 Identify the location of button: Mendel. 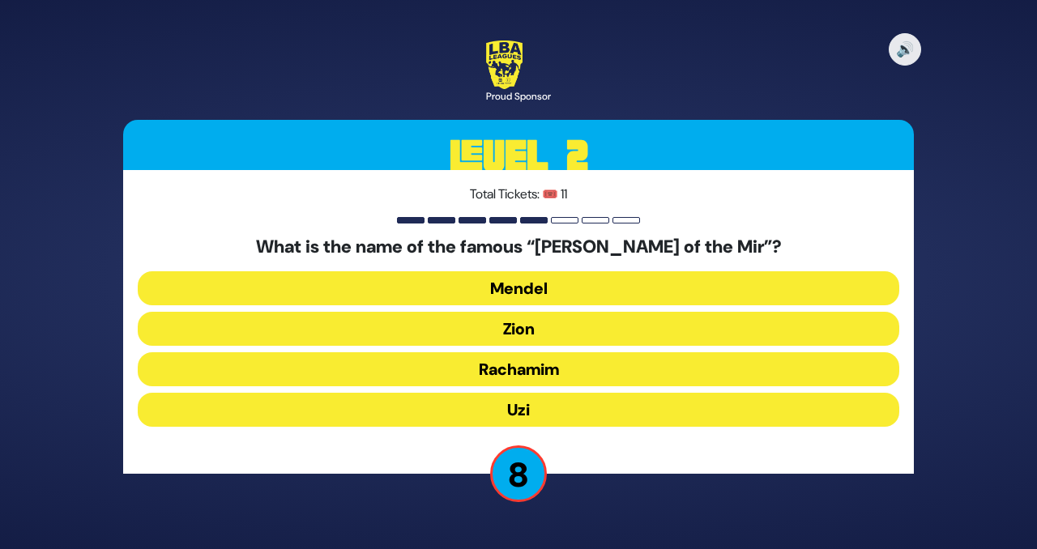
(519, 288).